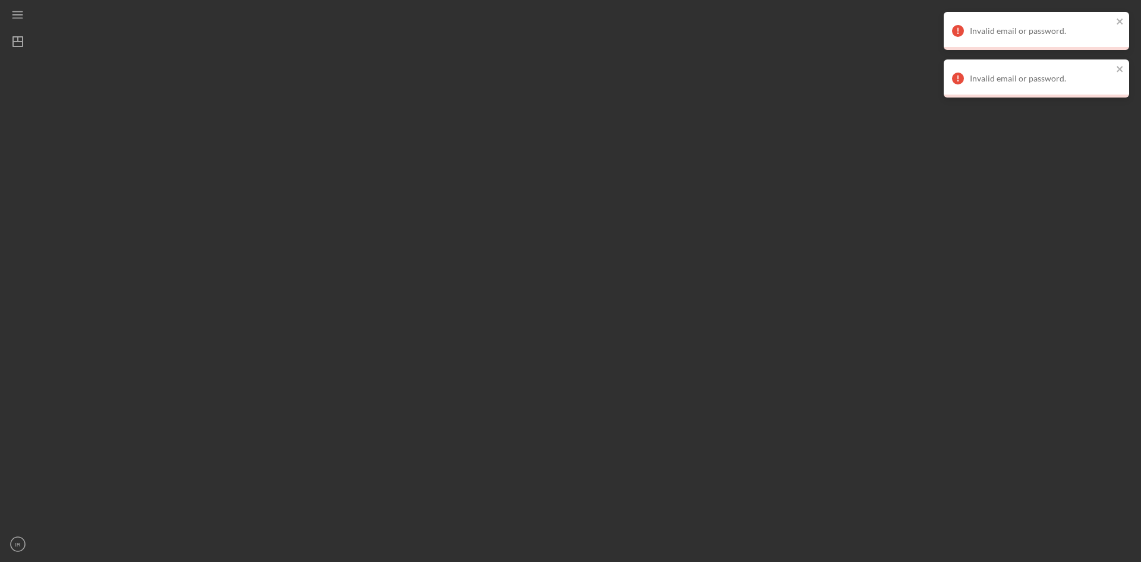 Image resolution: width=1141 pixels, height=562 pixels. I want to click on button: IR, so click(18, 544).